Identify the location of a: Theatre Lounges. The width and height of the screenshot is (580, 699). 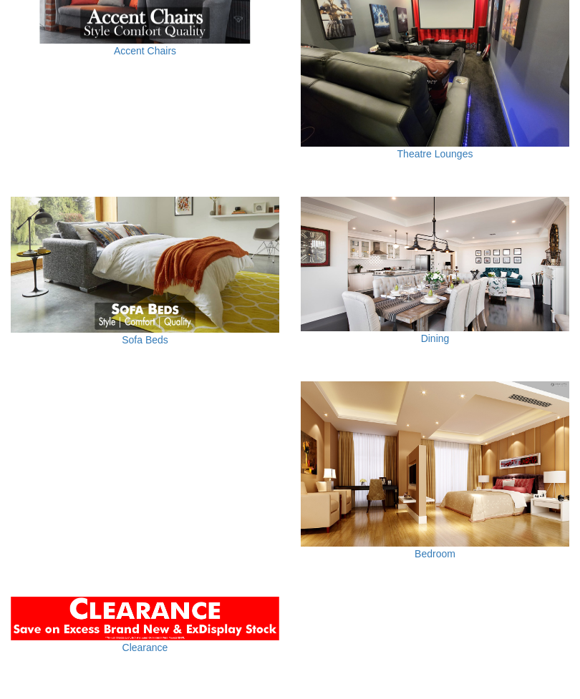
(435, 155).